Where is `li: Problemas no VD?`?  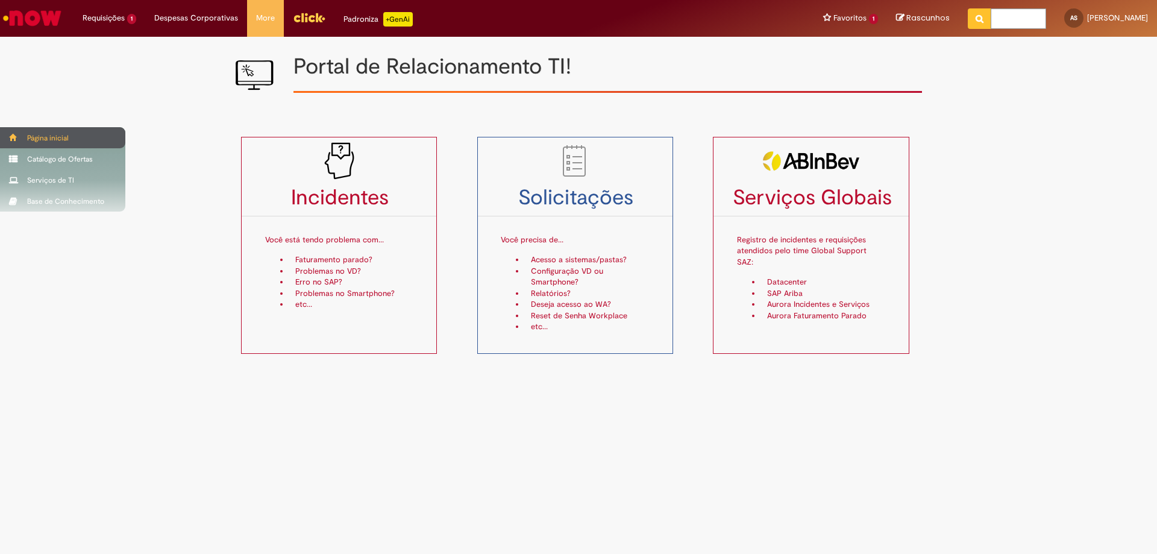 li: Problemas no VD? is located at coordinates (351, 271).